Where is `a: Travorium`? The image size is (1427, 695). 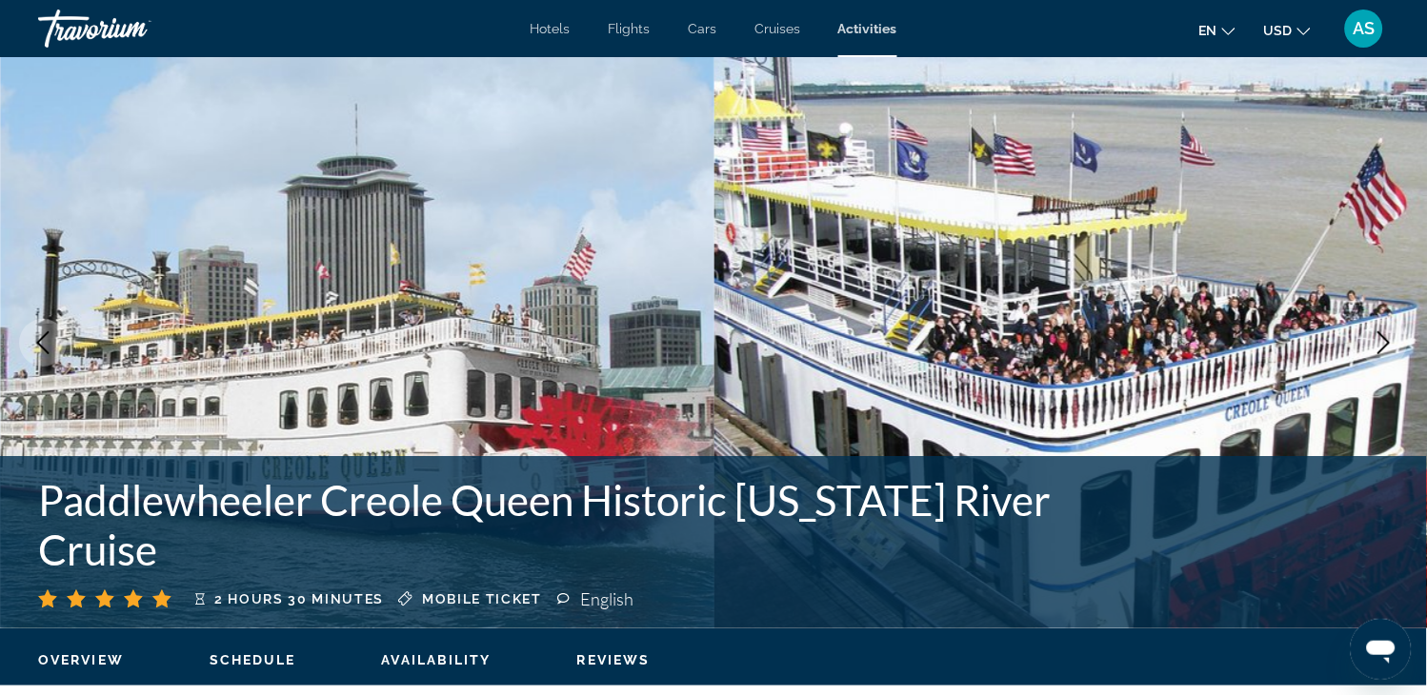
a: Travorium is located at coordinates (133, 29).